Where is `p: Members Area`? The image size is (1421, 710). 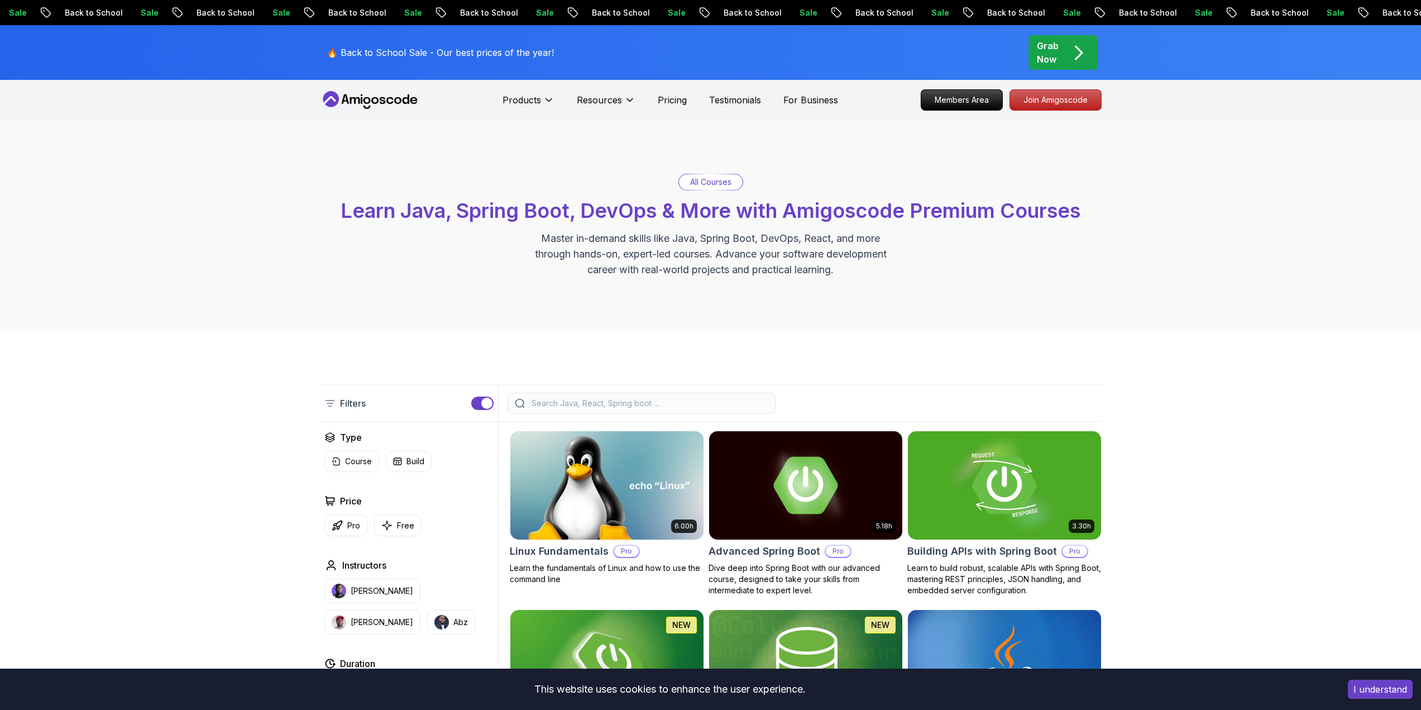
p: Members Area is located at coordinates (962, 100).